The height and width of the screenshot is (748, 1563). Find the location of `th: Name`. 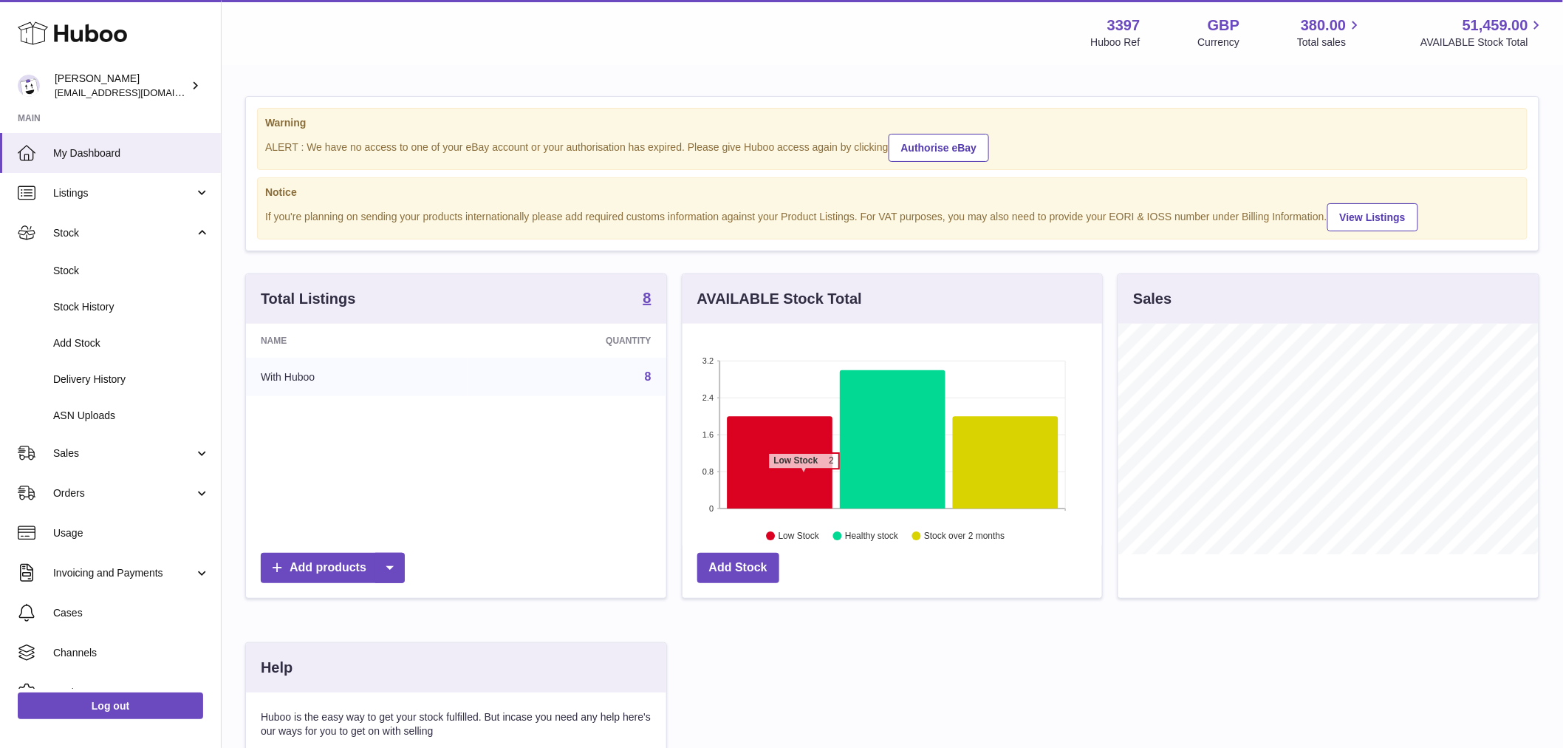

th: Name is located at coordinates (357, 341).